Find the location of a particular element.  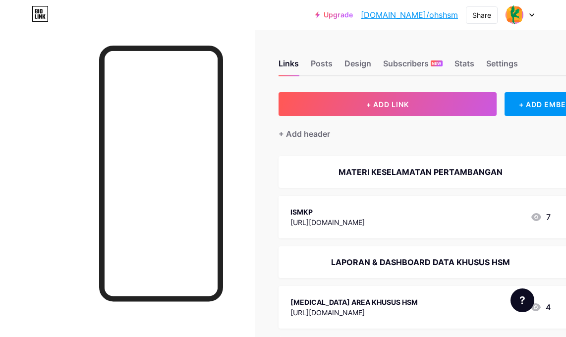

div: Design is located at coordinates (358, 66).